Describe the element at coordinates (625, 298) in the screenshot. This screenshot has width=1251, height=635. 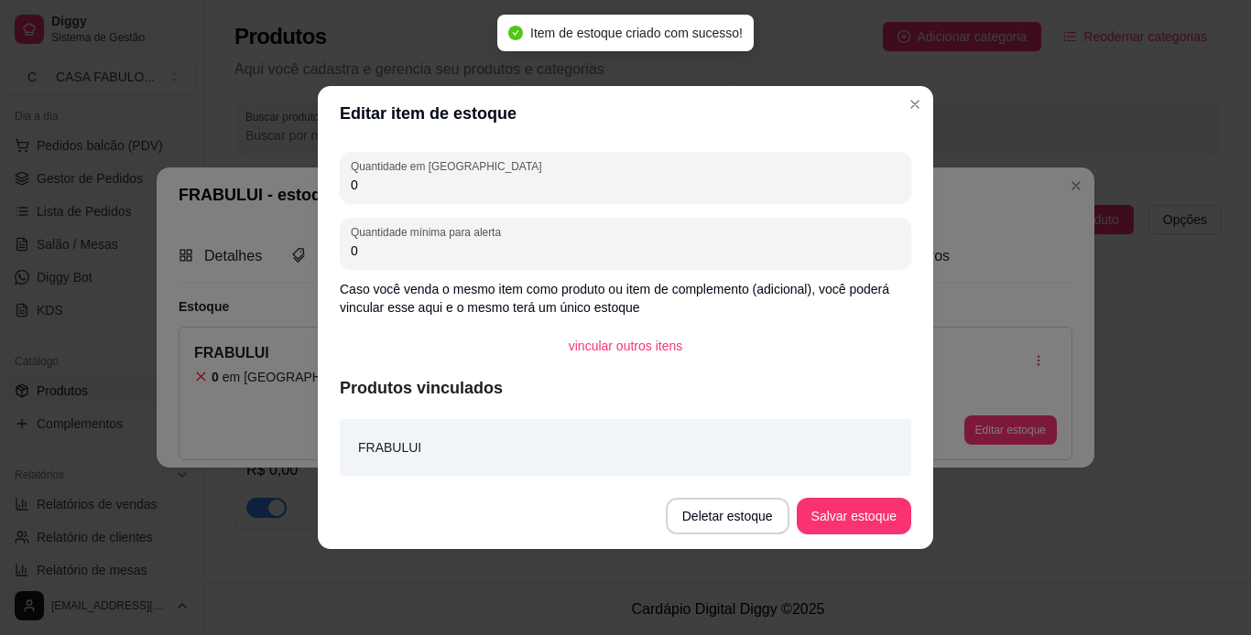
I see `p: Caso você venda o mesmo item como produto ou item de complemento (adicional), você poderá vincula...` at that location.